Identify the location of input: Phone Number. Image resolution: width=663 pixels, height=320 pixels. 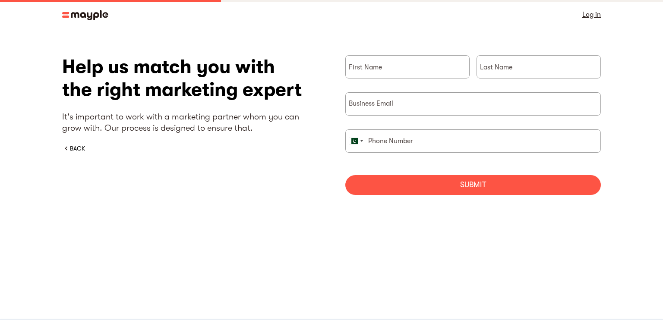
(473, 141).